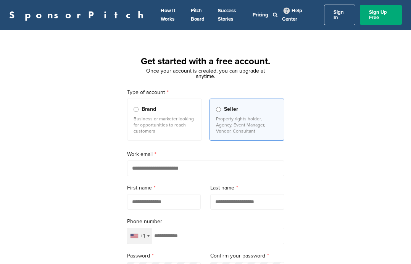 Image resolution: width=411 pixels, height=264 pixels. What do you see at coordinates (164, 188) in the screenshot?
I see `label: First name` at bounding box center [164, 188].